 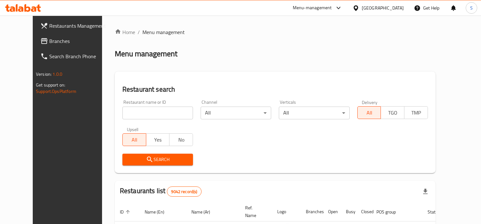 I want to click on button: Yes, so click(x=158, y=139).